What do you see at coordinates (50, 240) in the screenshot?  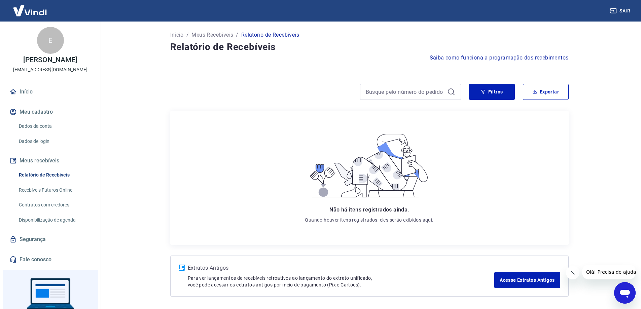 I see `a: Segurança` at bounding box center [50, 240].